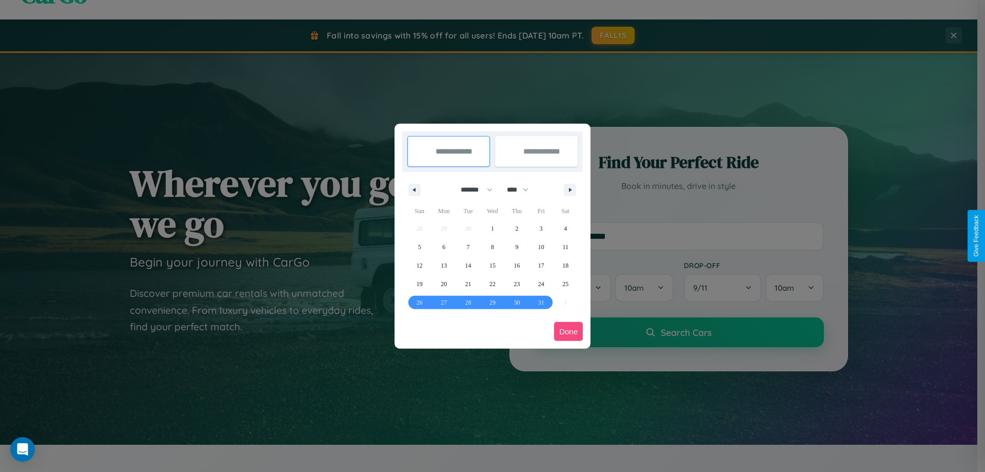 This screenshot has width=985, height=472. Describe the element at coordinates (517, 228) in the screenshot. I see `button: 2` at that location.